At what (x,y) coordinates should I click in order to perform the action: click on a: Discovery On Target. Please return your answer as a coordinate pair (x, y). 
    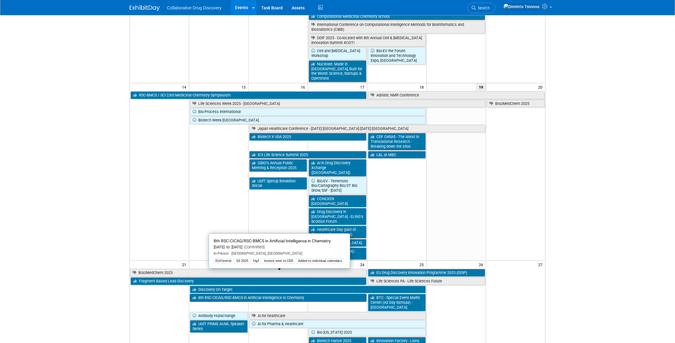
    Looking at the image, I should click on (308, 290).